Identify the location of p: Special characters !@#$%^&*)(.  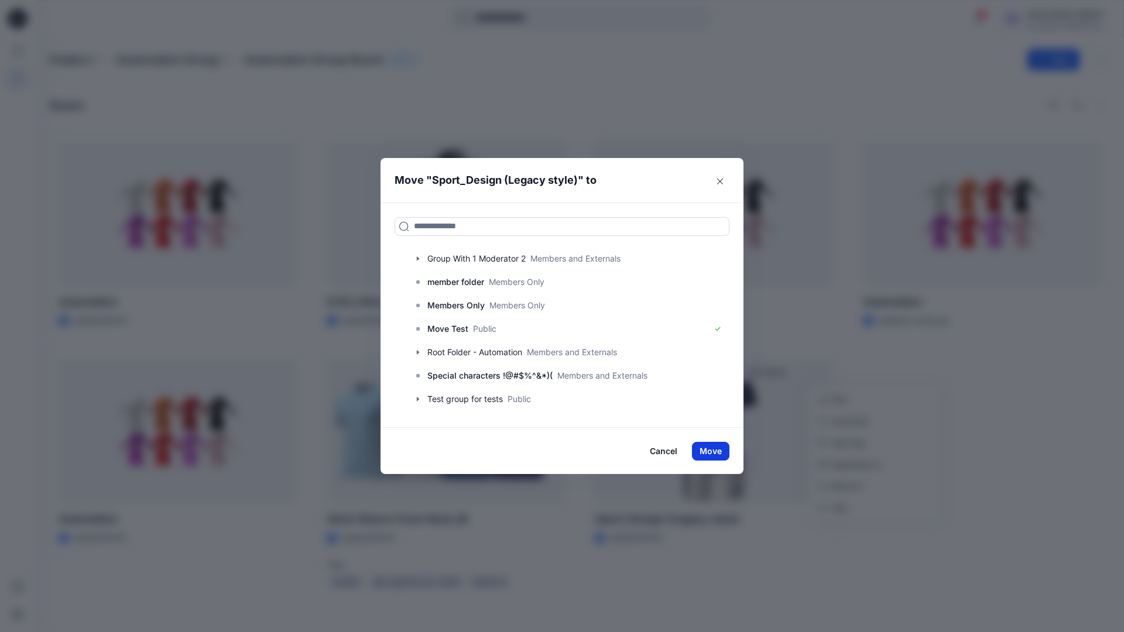
(490, 376).